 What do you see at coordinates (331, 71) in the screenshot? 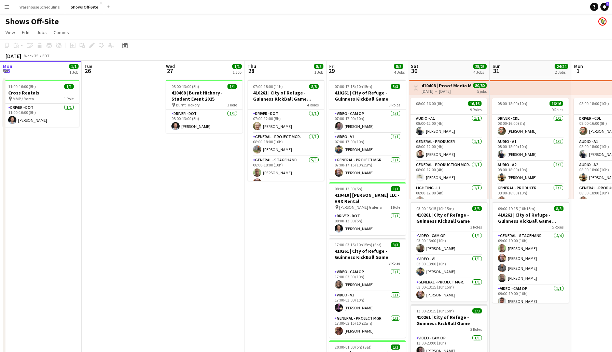
I see `span: 29` at bounding box center [331, 71].